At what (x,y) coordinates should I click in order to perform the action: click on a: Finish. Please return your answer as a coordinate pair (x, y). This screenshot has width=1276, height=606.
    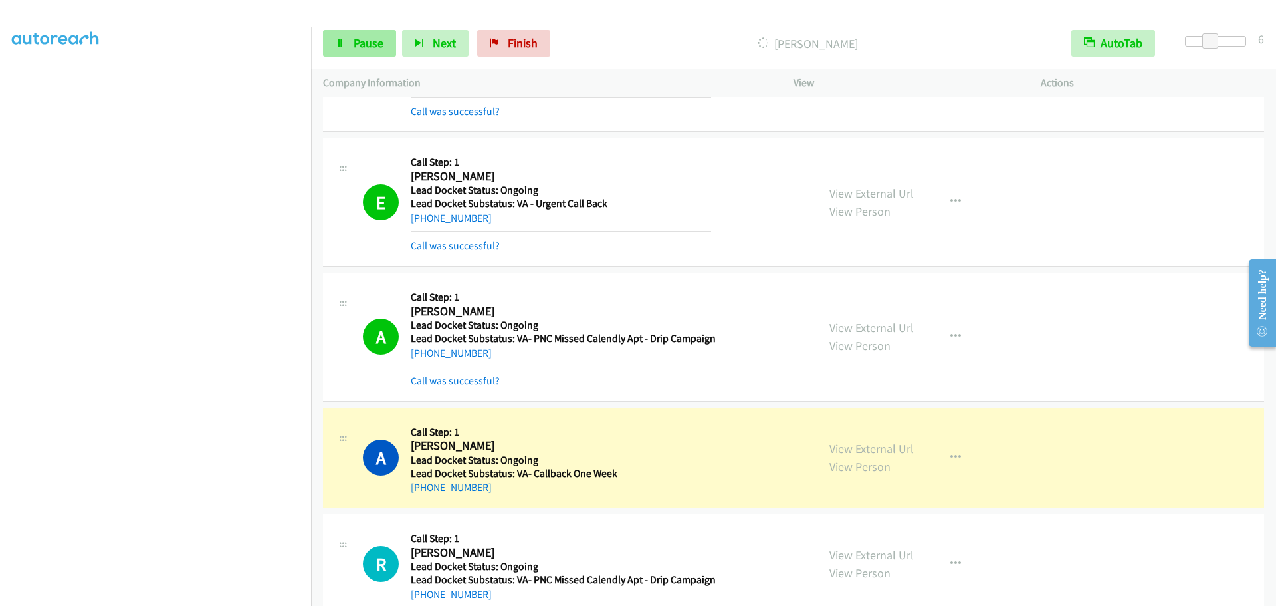
    Looking at the image, I should click on (514, 43).